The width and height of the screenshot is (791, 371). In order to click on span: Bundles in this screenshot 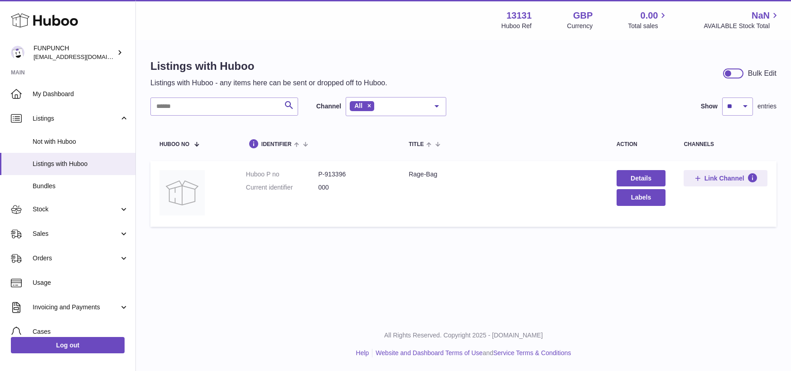, I will do `click(81, 186)`.